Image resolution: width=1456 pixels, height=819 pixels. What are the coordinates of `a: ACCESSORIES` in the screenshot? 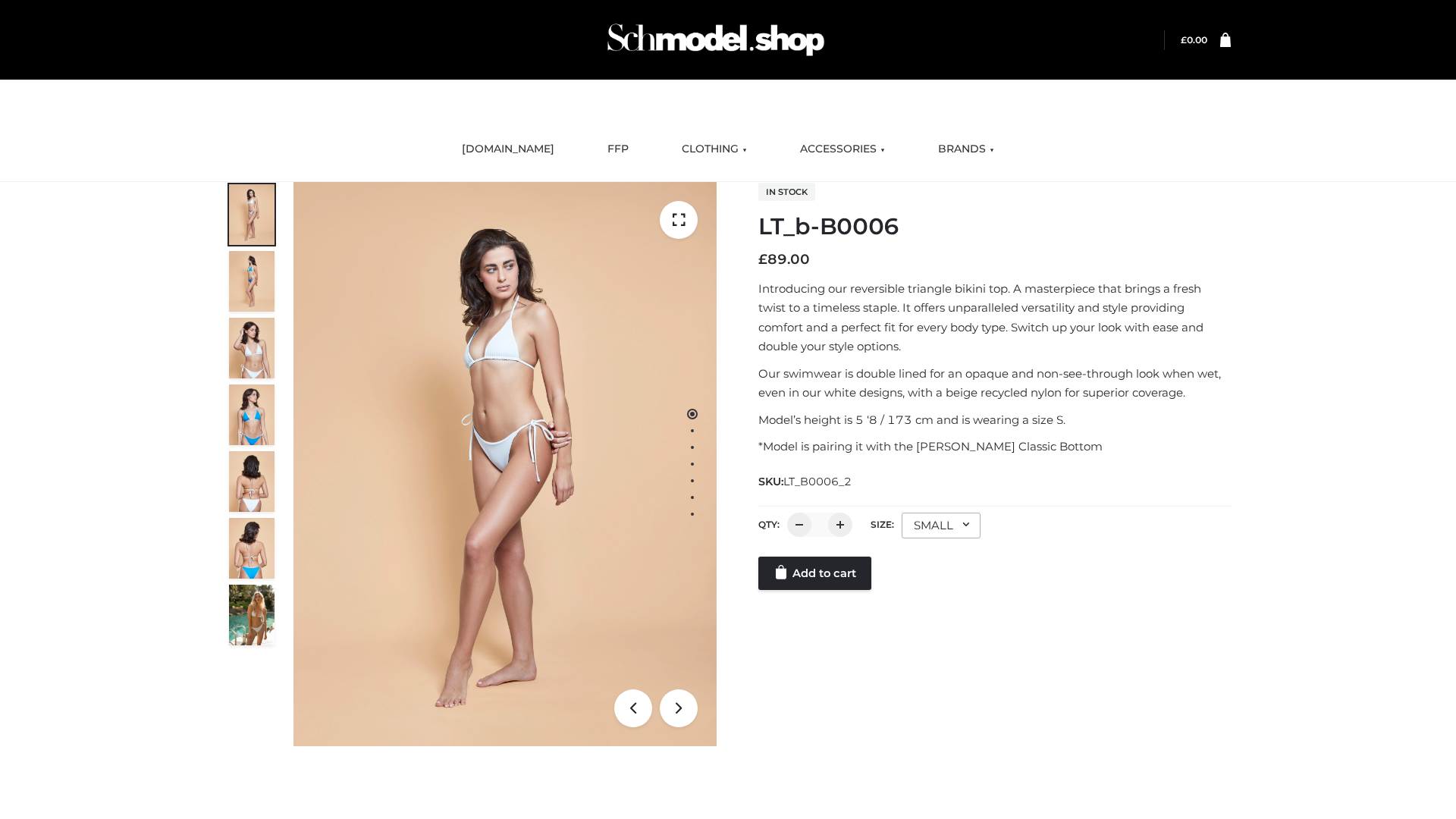 It's located at (843, 149).